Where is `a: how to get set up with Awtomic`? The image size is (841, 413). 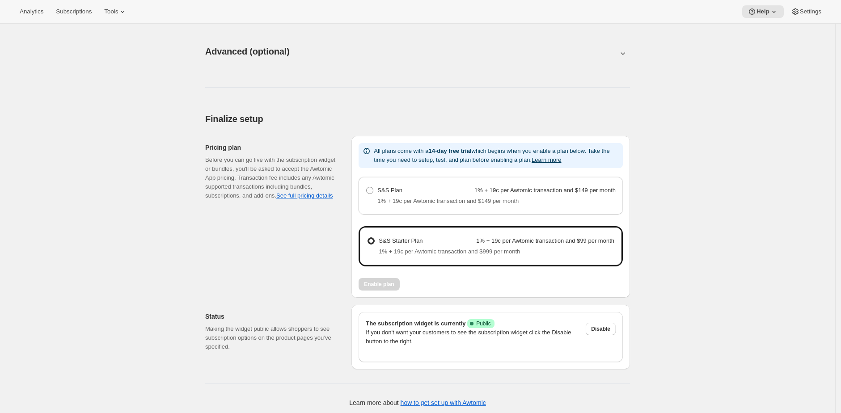
a: how to get set up with Awtomic is located at coordinates (443, 403).